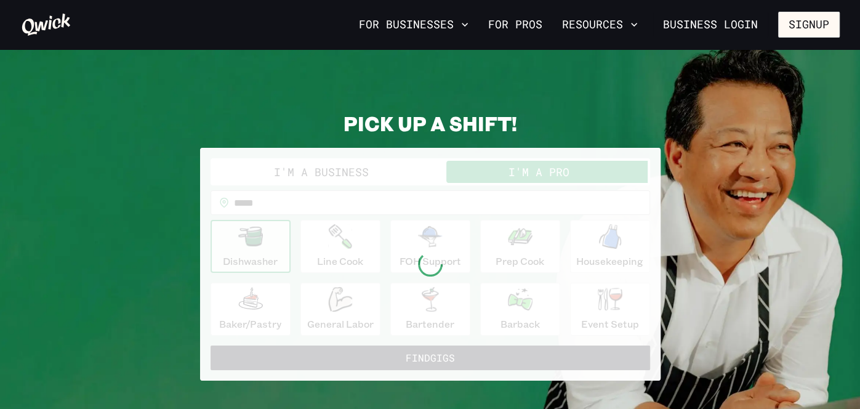 This screenshot has height=409, width=860. Describe the element at coordinates (600, 25) in the screenshot. I see `button: Resources` at that location.